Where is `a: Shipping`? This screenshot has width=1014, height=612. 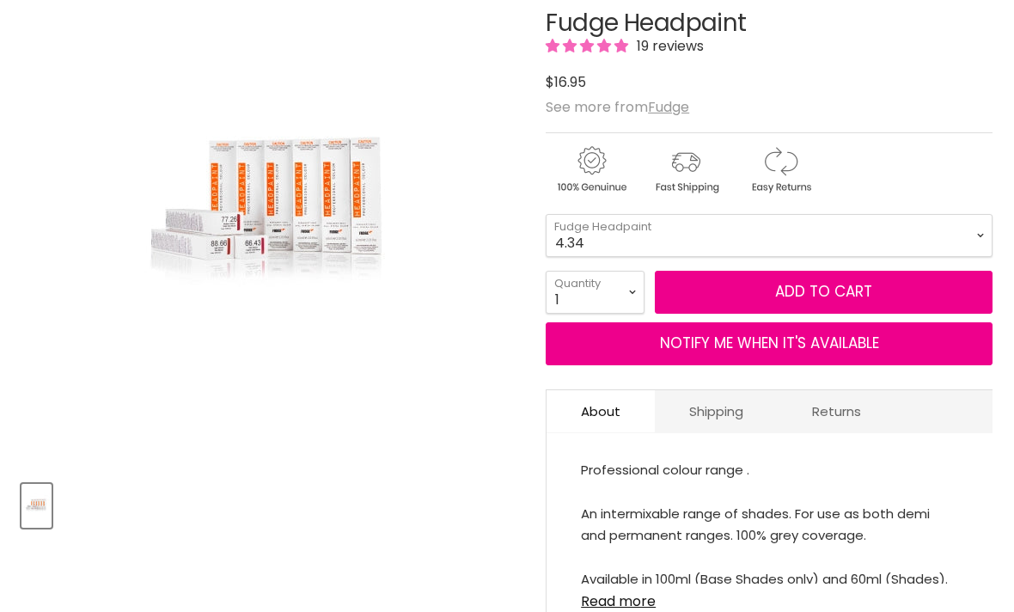 a: Shipping is located at coordinates (716, 411).